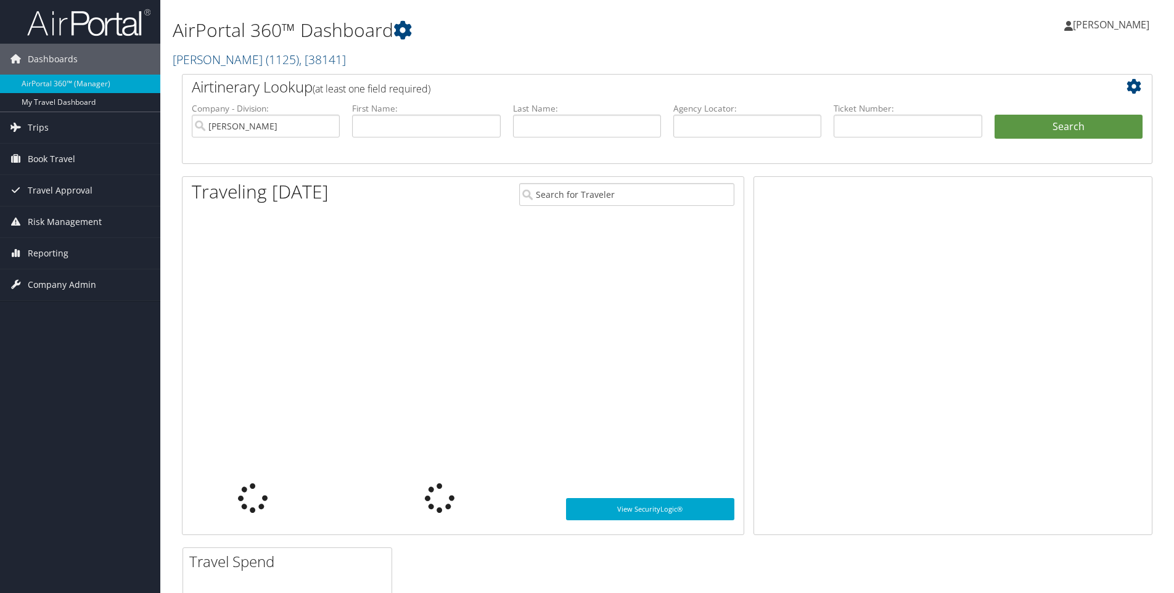 The image size is (1174, 593). What do you see at coordinates (65, 222) in the screenshot?
I see `span: Risk Management` at bounding box center [65, 222].